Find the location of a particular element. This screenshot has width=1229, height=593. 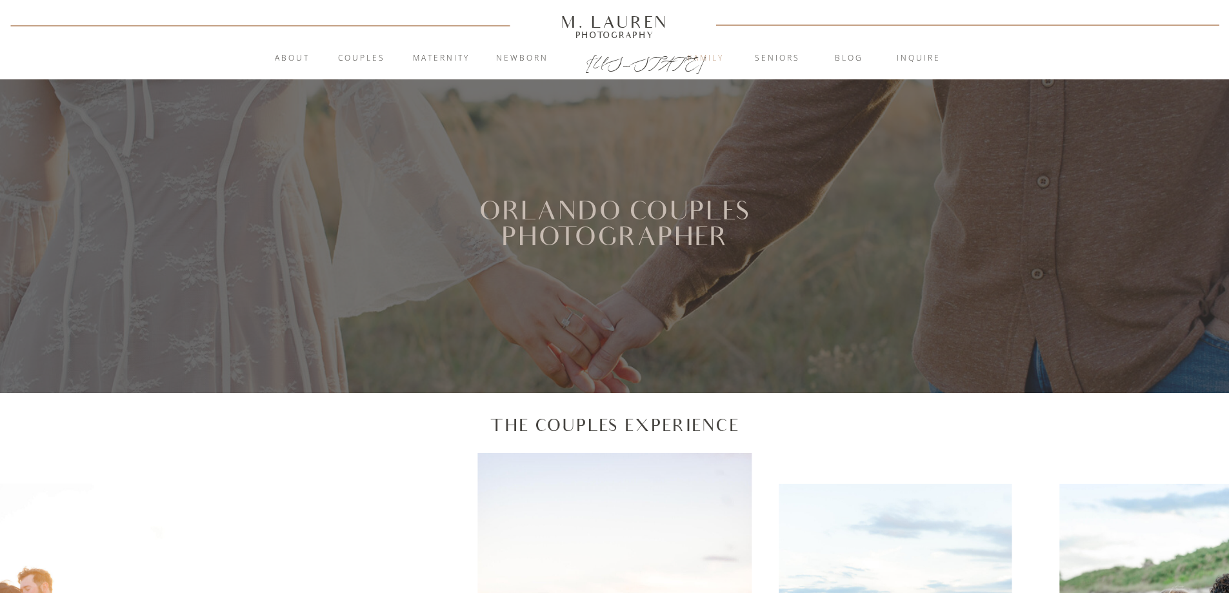

nav: Family is located at coordinates (706, 59).